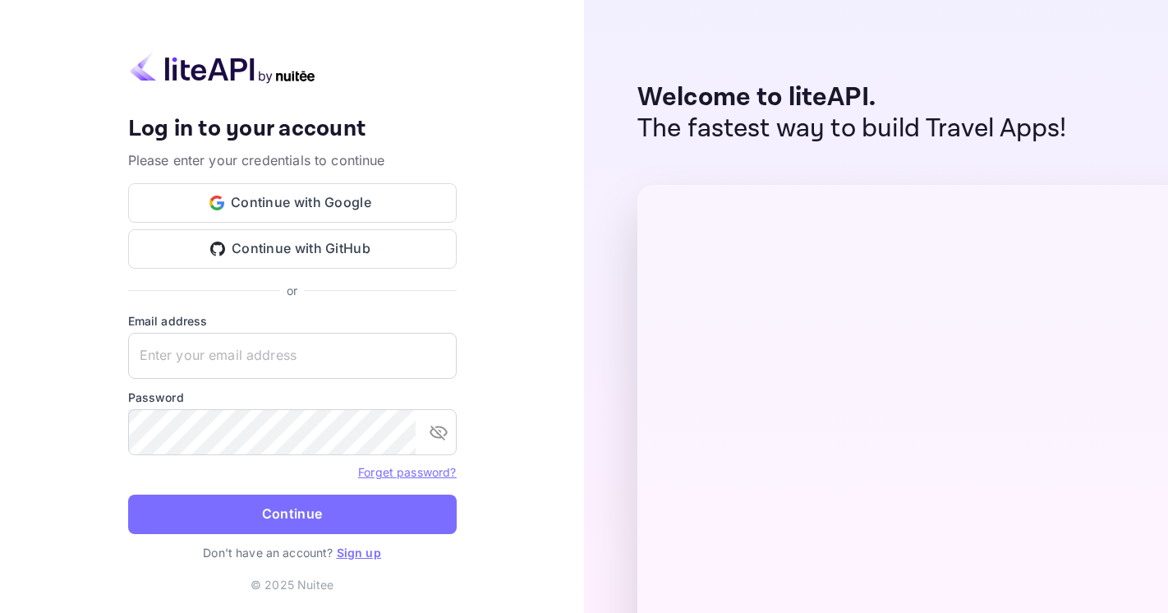 The width and height of the screenshot is (1168, 613). Describe the element at coordinates (292, 290) in the screenshot. I see `p: or` at that location.